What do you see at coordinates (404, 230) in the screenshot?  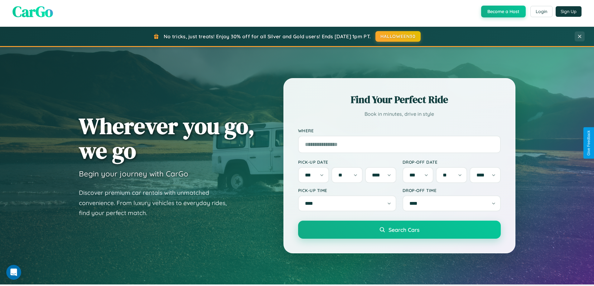 I see `span: Search Cars` at bounding box center [404, 230].